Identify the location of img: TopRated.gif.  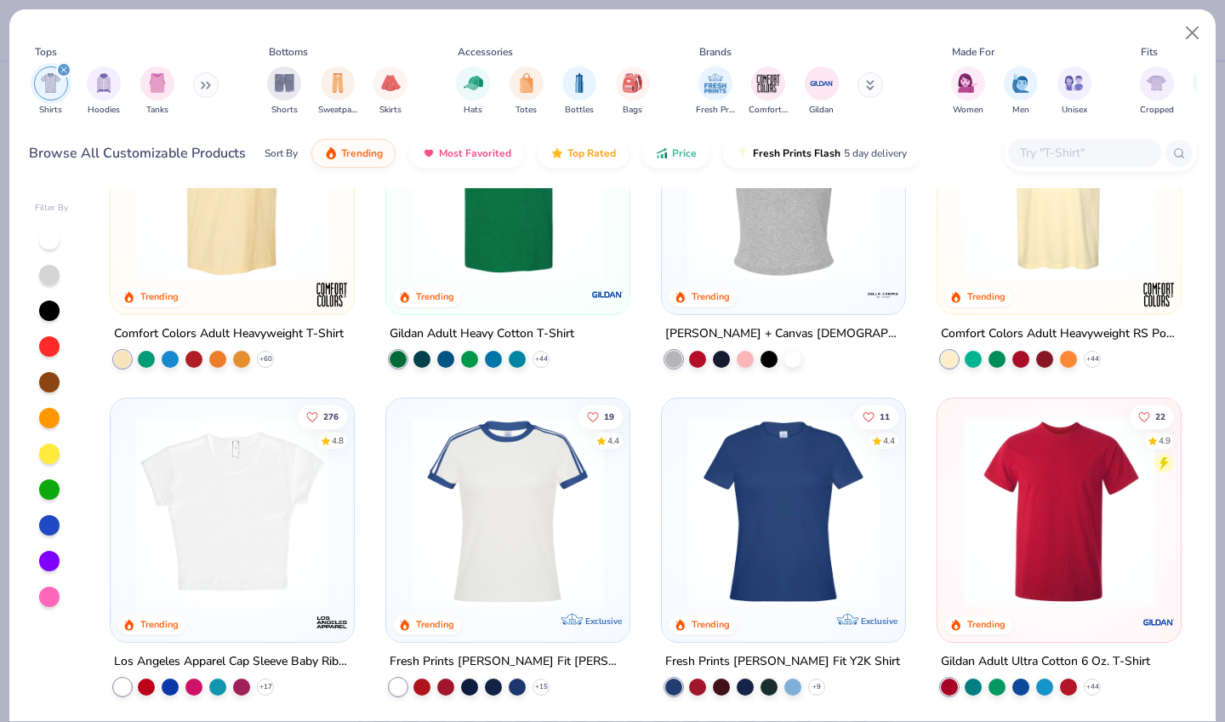
(557, 153).